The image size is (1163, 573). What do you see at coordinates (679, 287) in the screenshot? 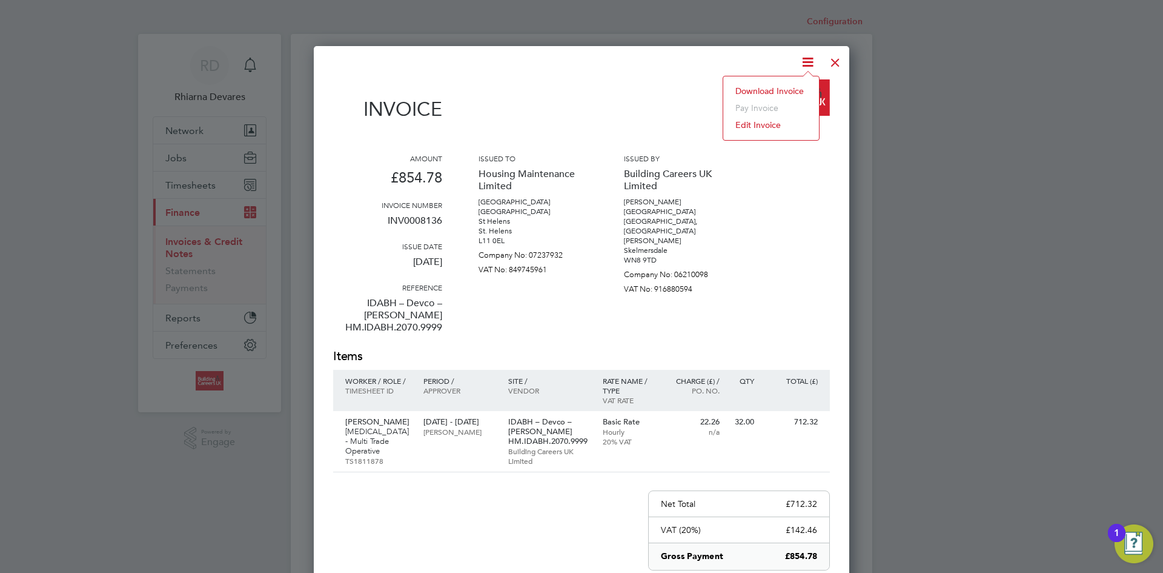
I see `p: VAT No: 916880594` at bounding box center [679, 287].